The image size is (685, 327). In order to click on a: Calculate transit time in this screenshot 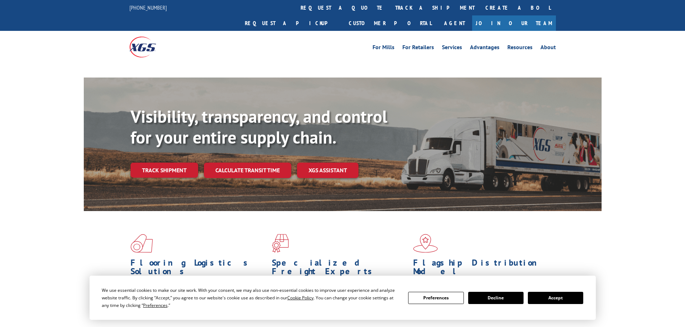, I will do `click(247, 170)`.